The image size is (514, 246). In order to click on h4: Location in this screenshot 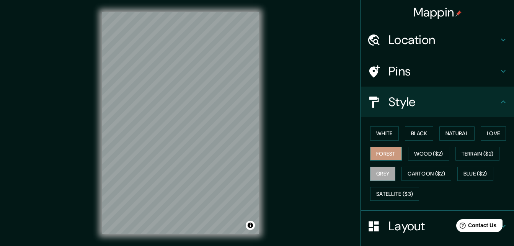, I will do `click(444, 40)`.